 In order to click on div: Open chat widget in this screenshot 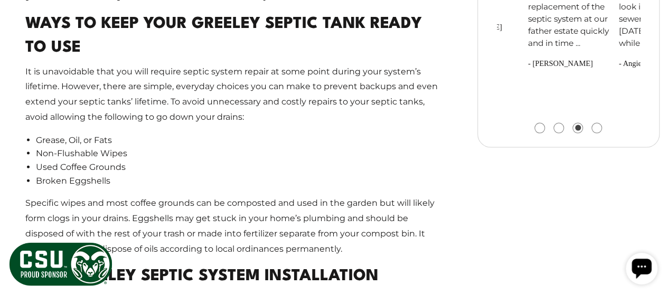, I will do `click(20, 20)`.